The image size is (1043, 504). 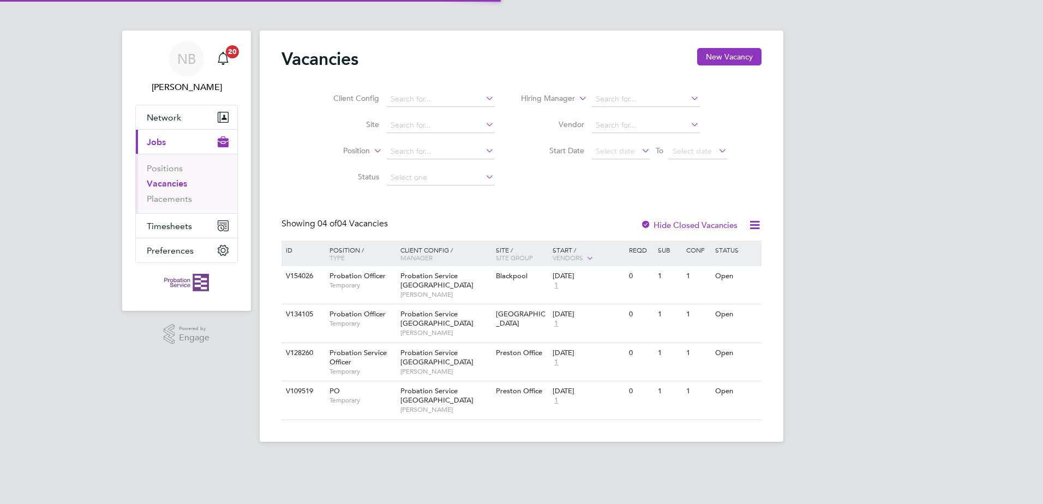 What do you see at coordinates (187, 59) in the screenshot?
I see `span: NB` at bounding box center [187, 59].